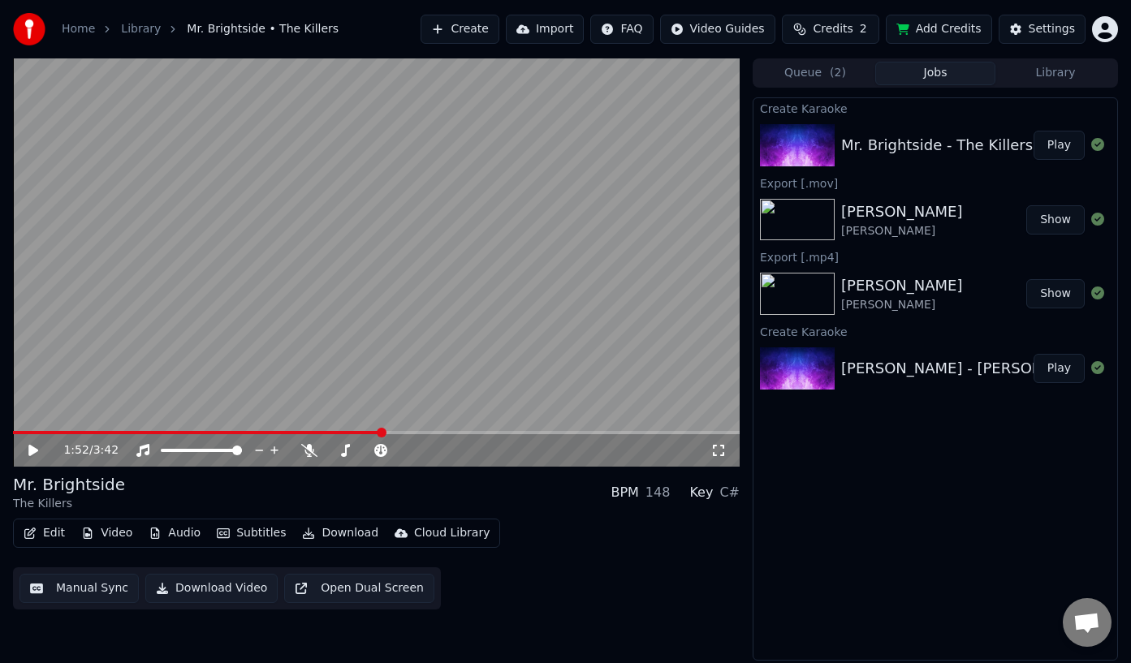  Describe the element at coordinates (937, 145) in the screenshot. I see `div: Mr. Brightside - The Killers` at that location.